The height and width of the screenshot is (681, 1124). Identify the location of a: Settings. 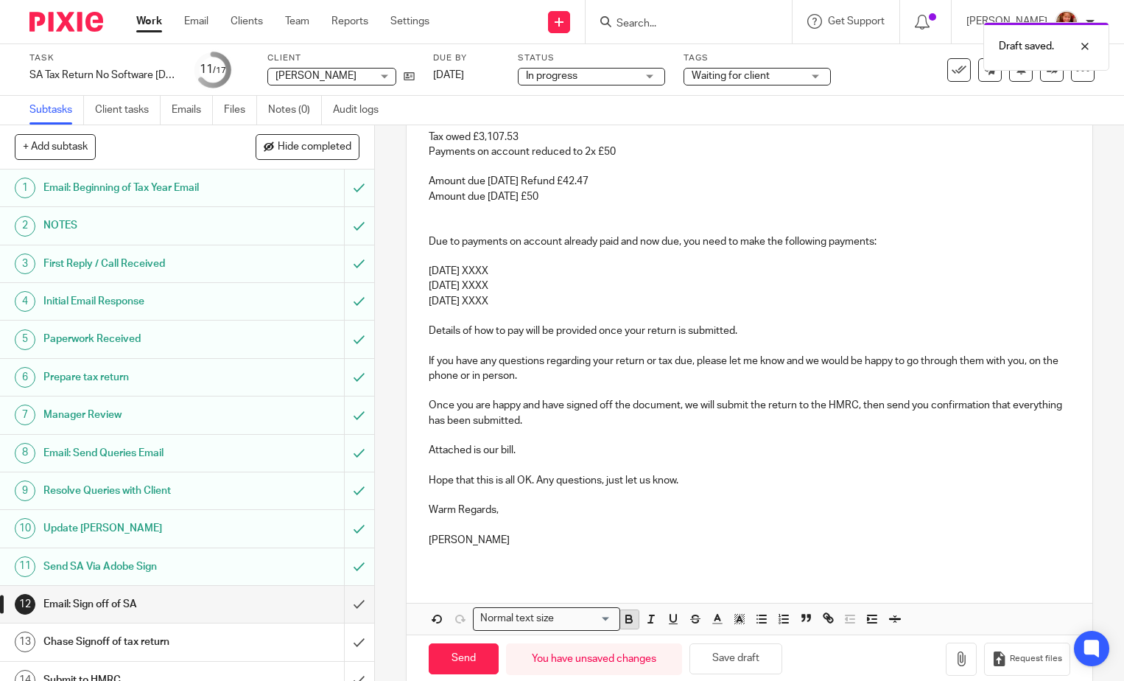
(410, 21).